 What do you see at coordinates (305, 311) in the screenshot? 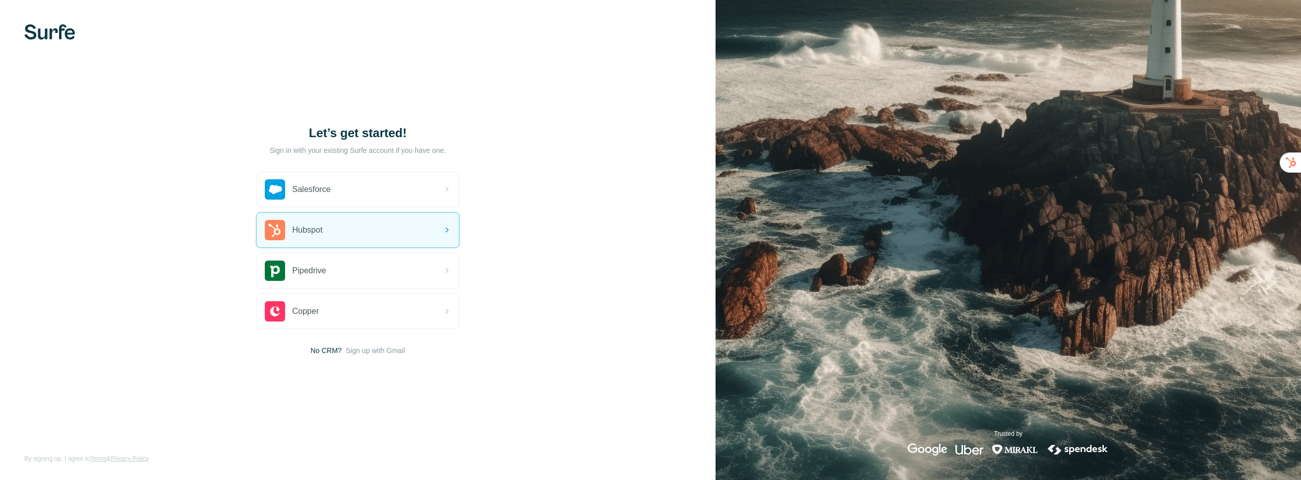
I see `span: Copper` at bounding box center [305, 311].